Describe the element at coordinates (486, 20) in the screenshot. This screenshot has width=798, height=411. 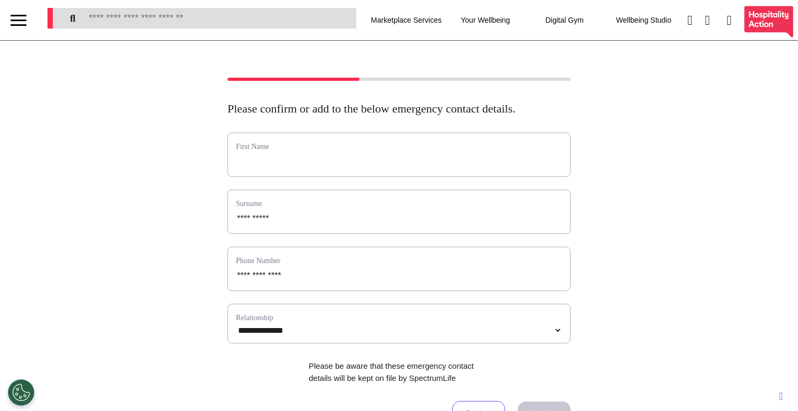
I see `div: Your Wellbeing` at that location.